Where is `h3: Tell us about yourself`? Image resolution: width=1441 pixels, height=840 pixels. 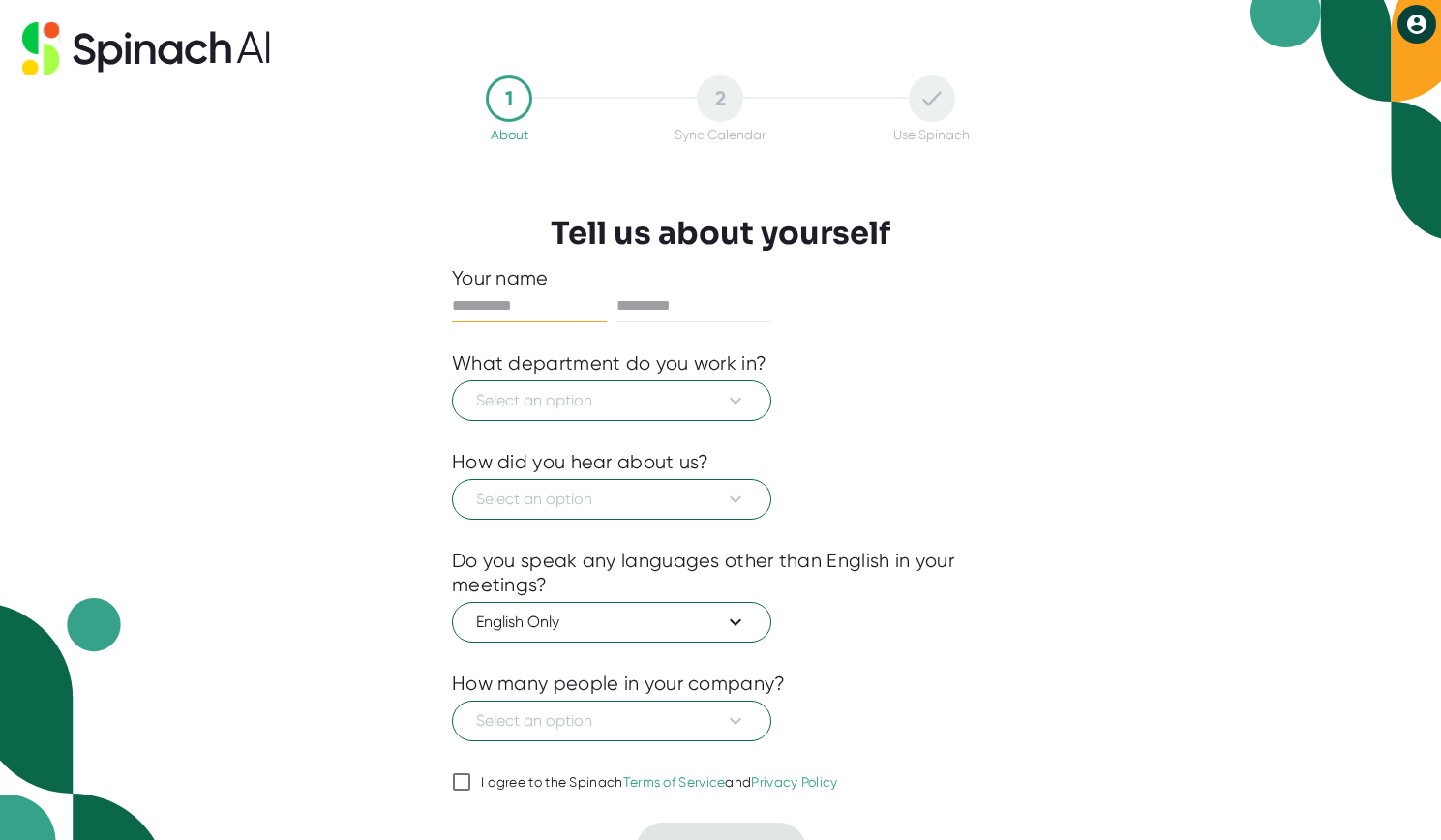 h3: Tell us about yourself is located at coordinates (720, 233).